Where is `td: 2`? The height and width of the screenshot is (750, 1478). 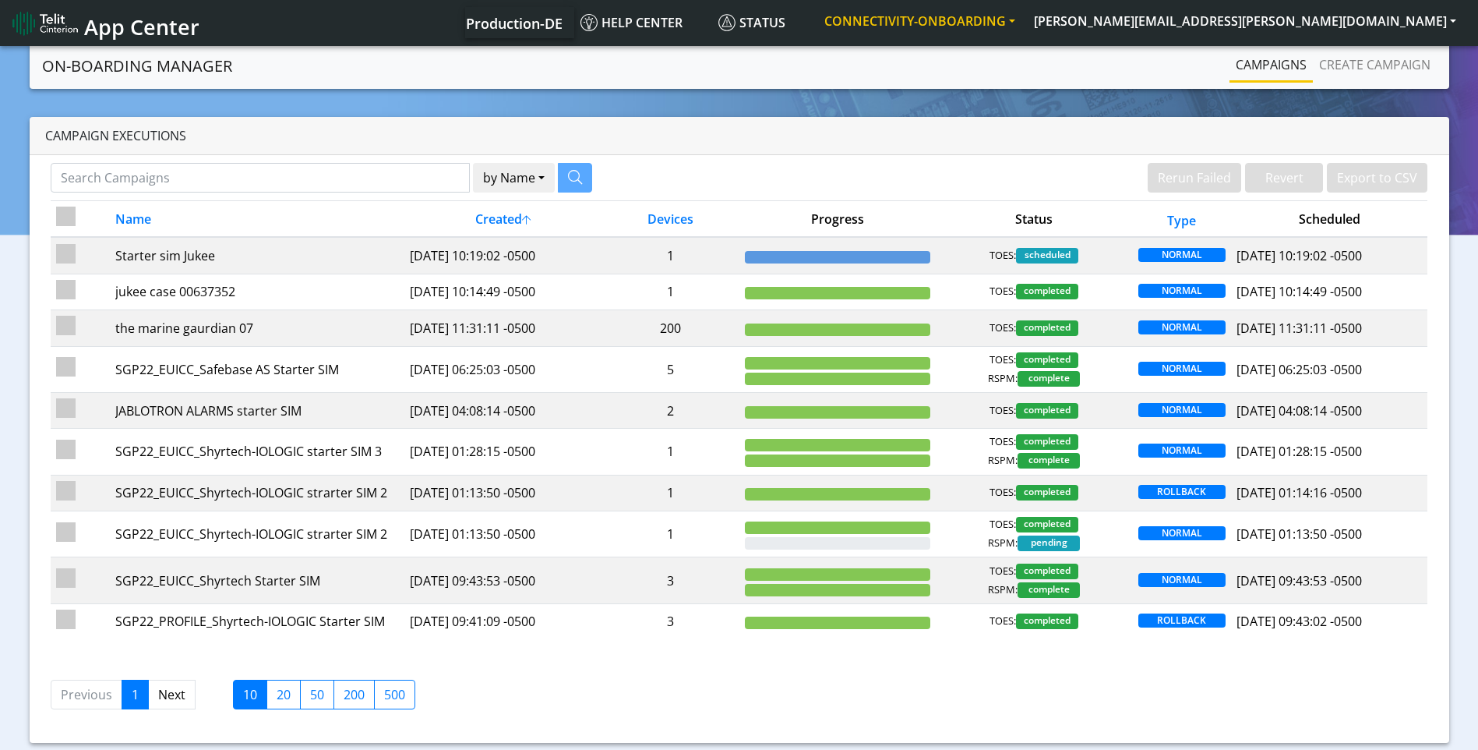 td: 2 is located at coordinates (670, 410).